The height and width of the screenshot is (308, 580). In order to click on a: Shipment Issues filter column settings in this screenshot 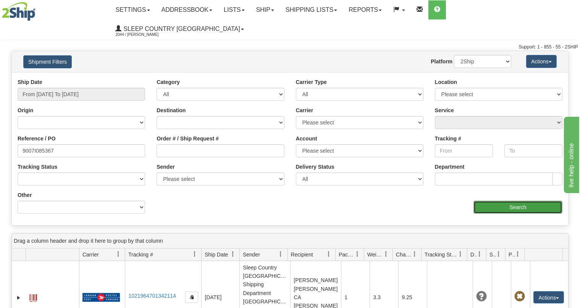, I will do `click(498, 254)`.